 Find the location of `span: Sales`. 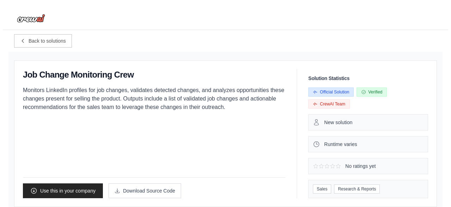

span: Sales is located at coordinates (322, 189).